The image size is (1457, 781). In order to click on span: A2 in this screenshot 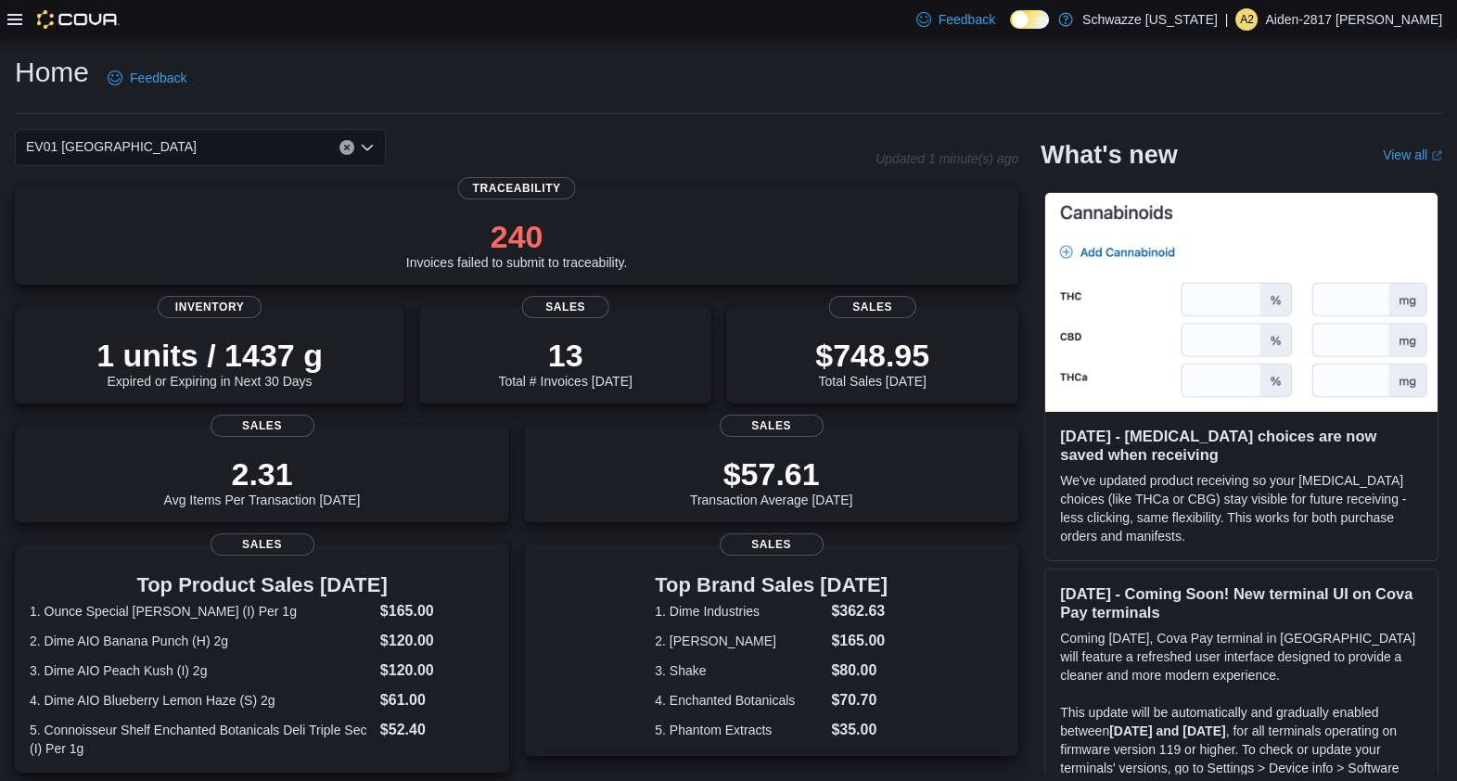, I will do `click(1247, 19)`.